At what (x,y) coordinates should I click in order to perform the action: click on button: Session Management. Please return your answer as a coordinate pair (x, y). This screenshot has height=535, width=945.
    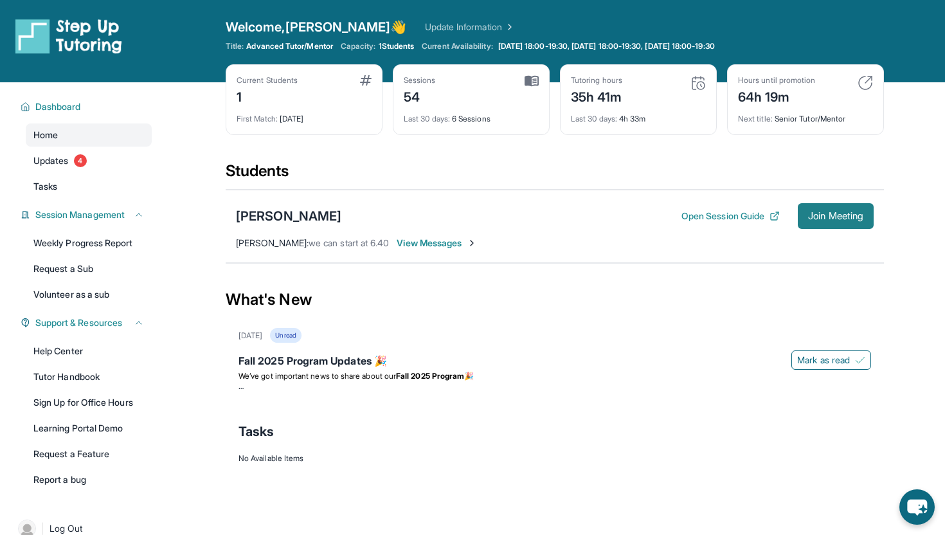
    Looking at the image, I should click on (87, 215).